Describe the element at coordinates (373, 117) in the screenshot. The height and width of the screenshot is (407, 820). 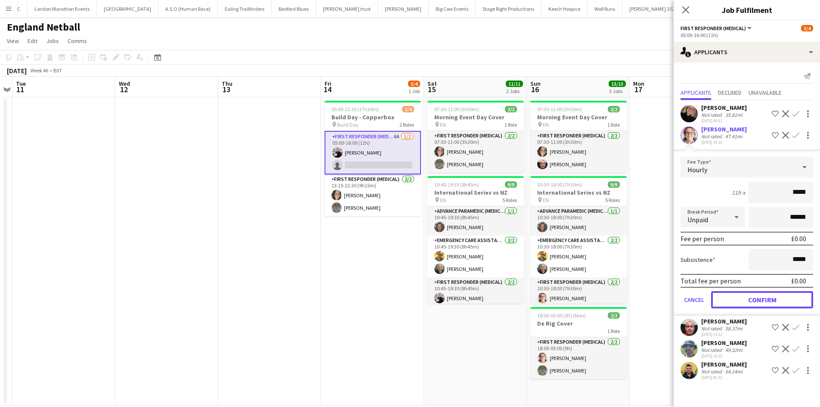
I see `h3: Build Day - Copperbox` at that location.